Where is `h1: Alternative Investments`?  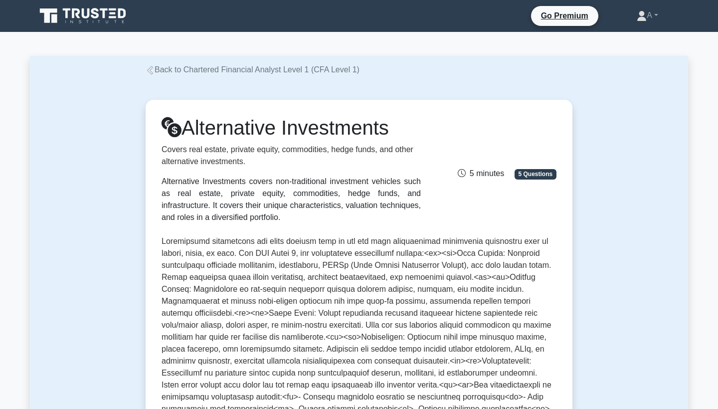
h1: Alternative Investments is located at coordinates (291, 128).